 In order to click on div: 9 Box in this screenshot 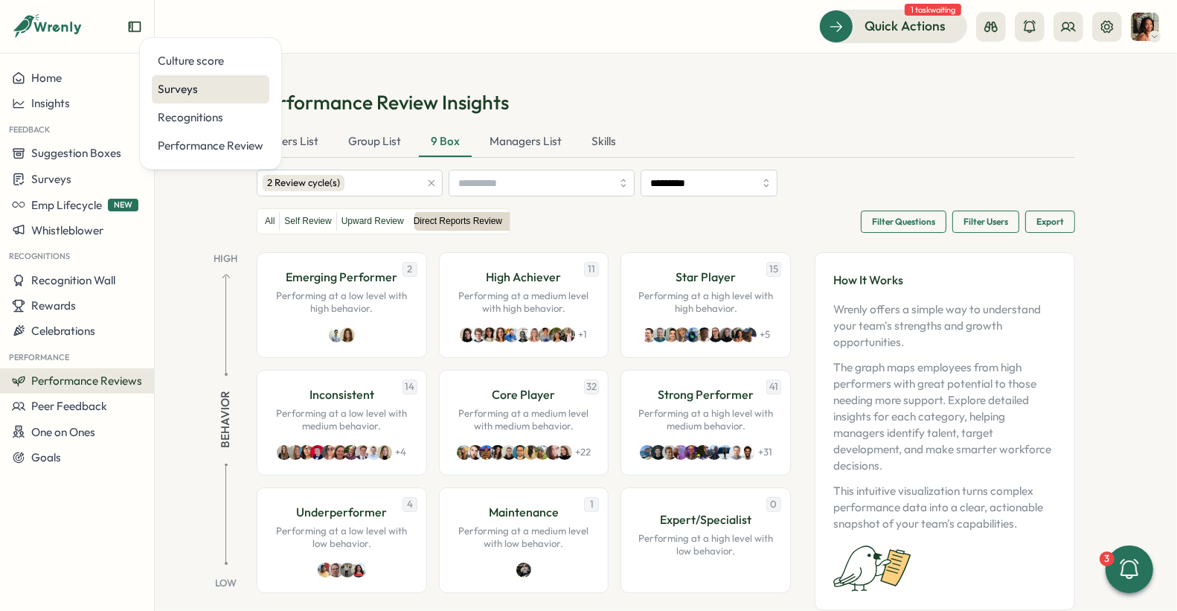, I will do `click(445, 142)`.